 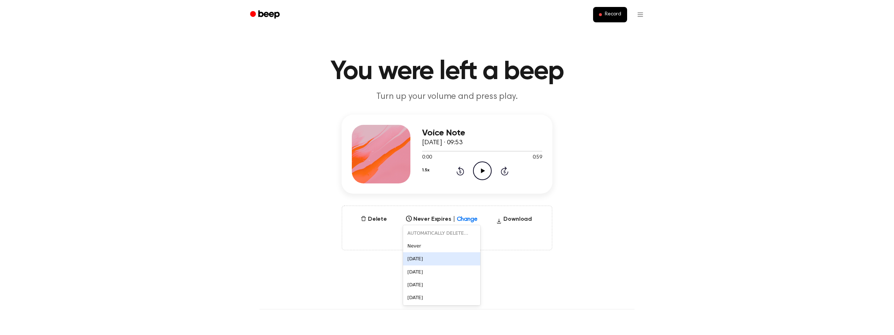 What do you see at coordinates (640, 15) in the screenshot?
I see `button: Open menu` at bounding box center [640, 15].